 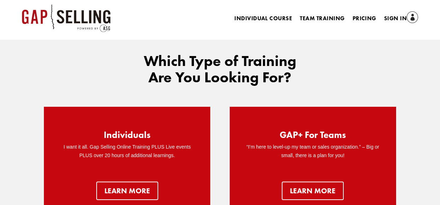 What do you see at coordinates (313, 151) in the screenshot?
I see `p: “I’m here to level-up my team or sales organization.” – Big or small, there is a plan for you!` at bounding box center [313, 151].